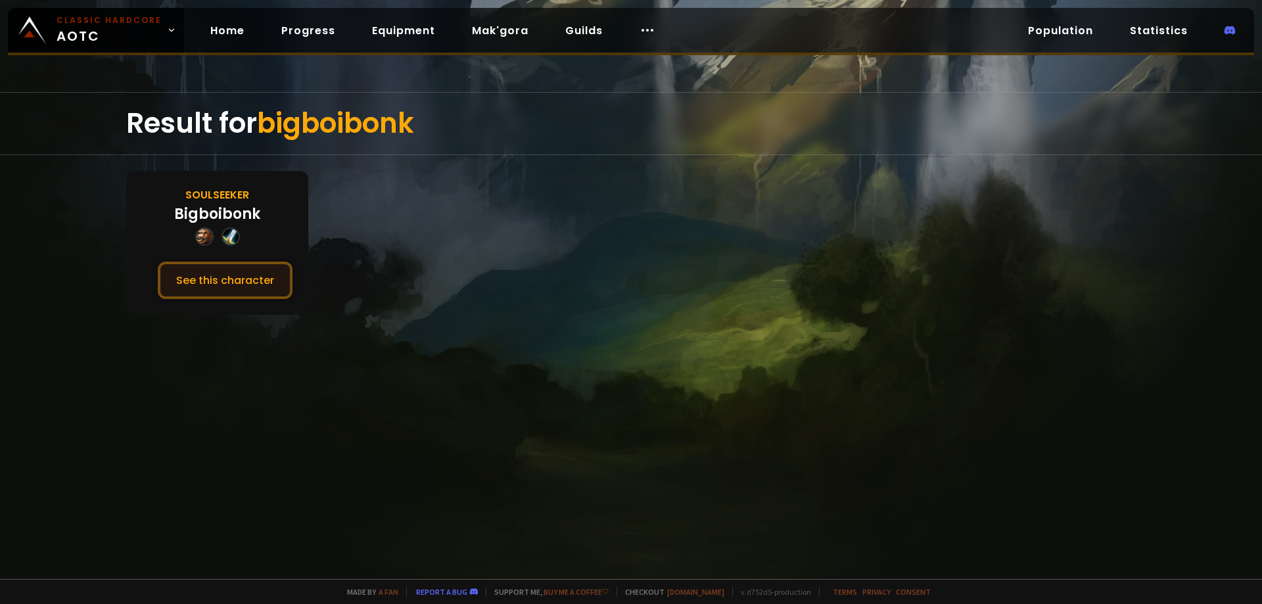  Describe the element at coordinates (576, 592) in the screenshot. I see `a: Buy me a coffee` at that location.